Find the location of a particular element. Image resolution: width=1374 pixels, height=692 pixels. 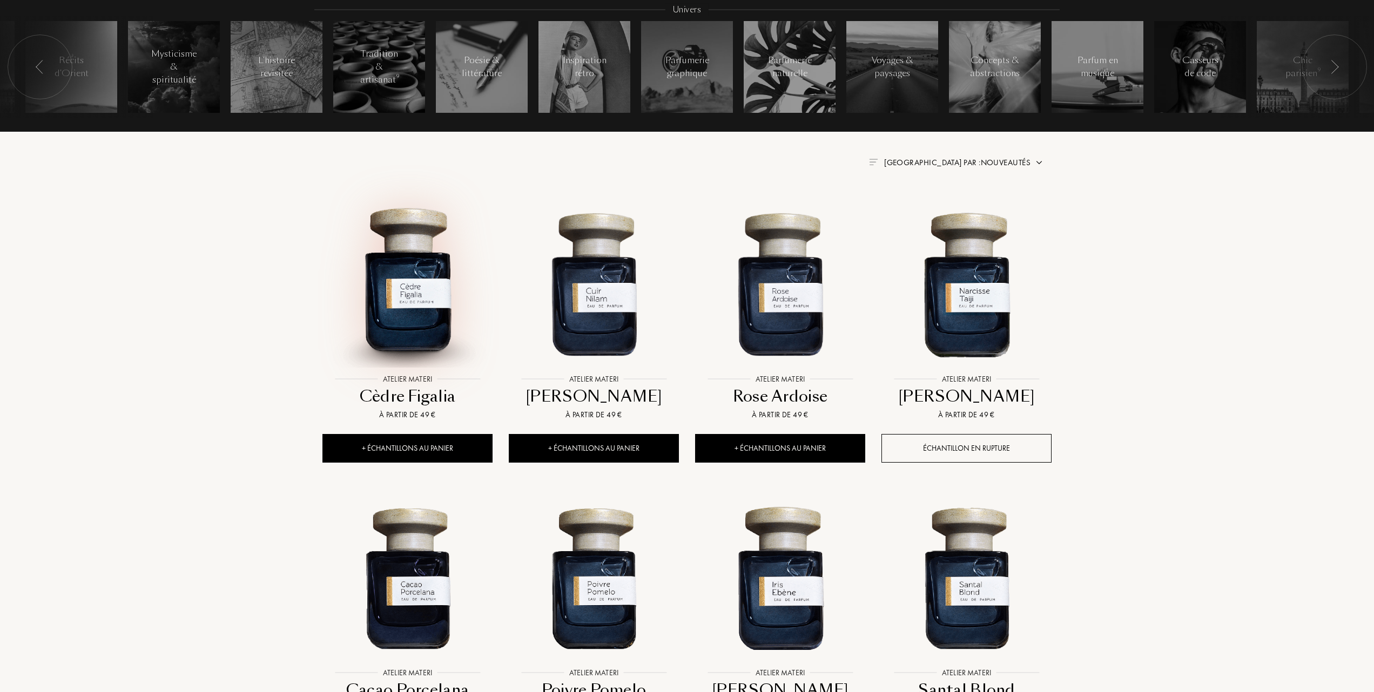

a: Rose Ardoise Atelier MateriAtelier MateriRose ArdoiseÀ partir de 49 € is located at coordinates (780, 311).